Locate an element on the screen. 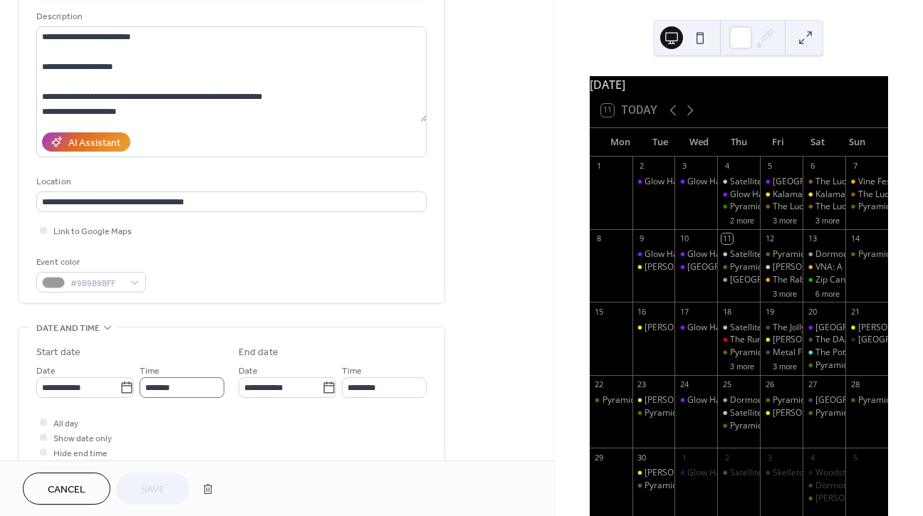 The width and height of the screenshot is (923, 516). div: The RunOff is located at coordinates (738, 340).